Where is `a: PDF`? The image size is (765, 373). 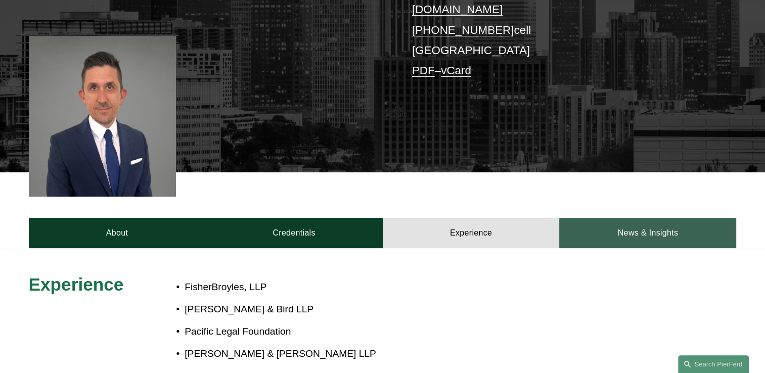
a: PDF is located at coordinates (423, 70).